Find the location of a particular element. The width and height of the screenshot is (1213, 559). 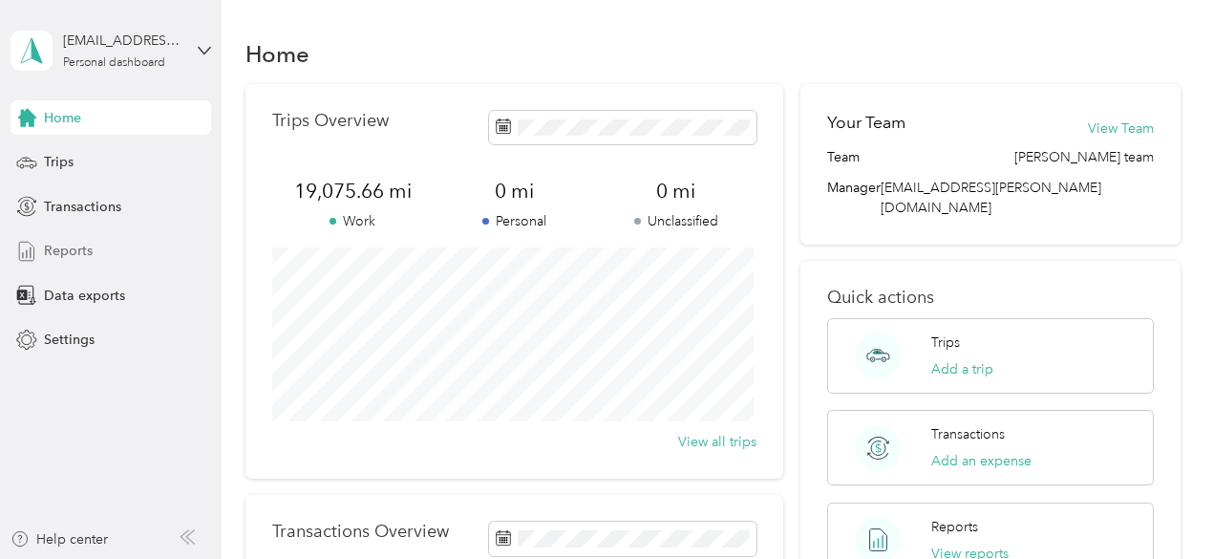

span: Manager is located at coordinates (854, 198).